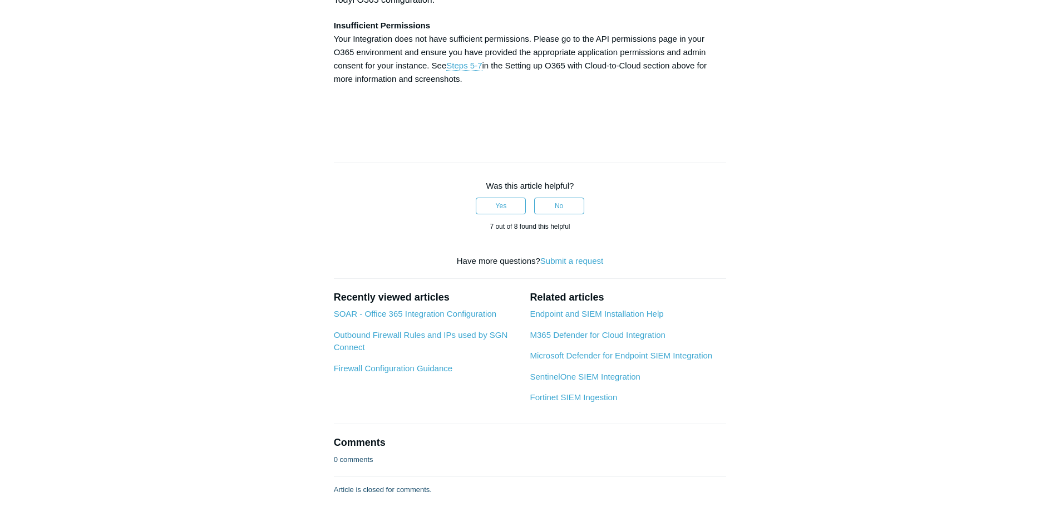 Image resolution: width=1060 pixels, height=526 pixels. What do you see at coordinates (464, 66) in the screenshot?
I see `a: Steps 5-7` at bounding box center [464, 66].